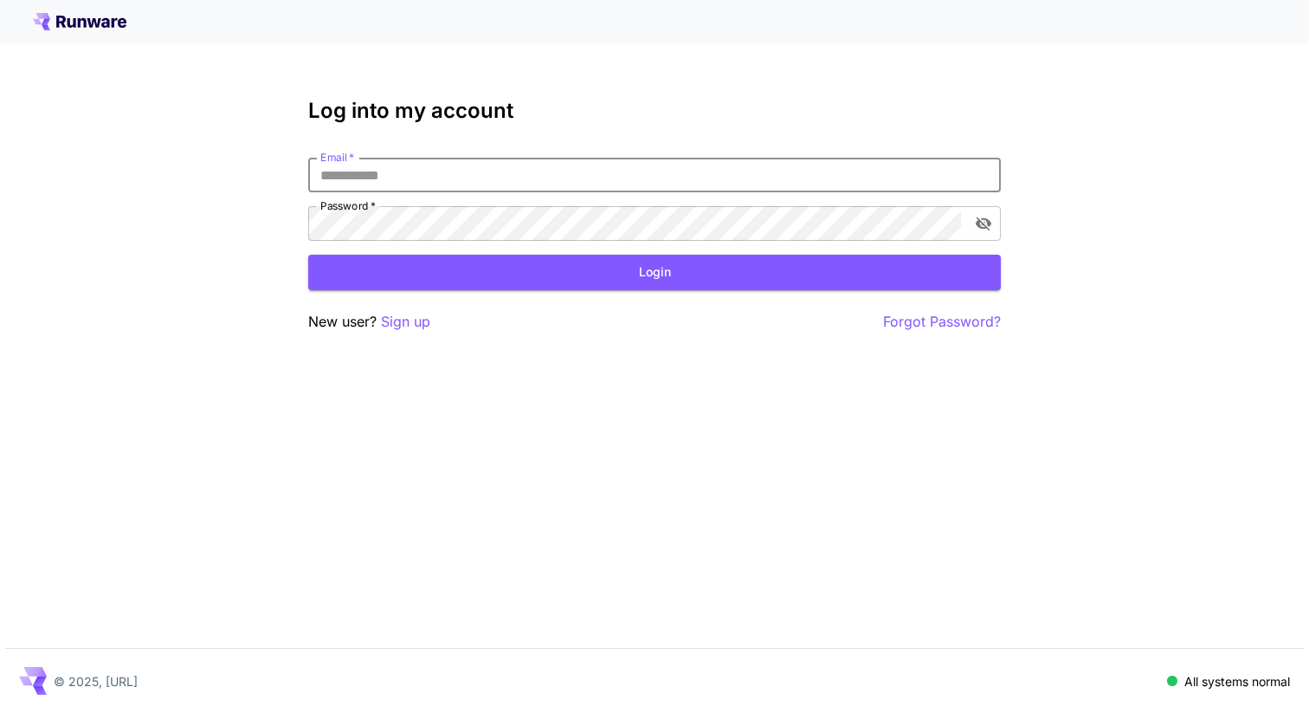 This screenshot has height=713, width=1309. Describe the element at coordinates (405, 321) in the screenshot. I see `p: Sign up` at that location.